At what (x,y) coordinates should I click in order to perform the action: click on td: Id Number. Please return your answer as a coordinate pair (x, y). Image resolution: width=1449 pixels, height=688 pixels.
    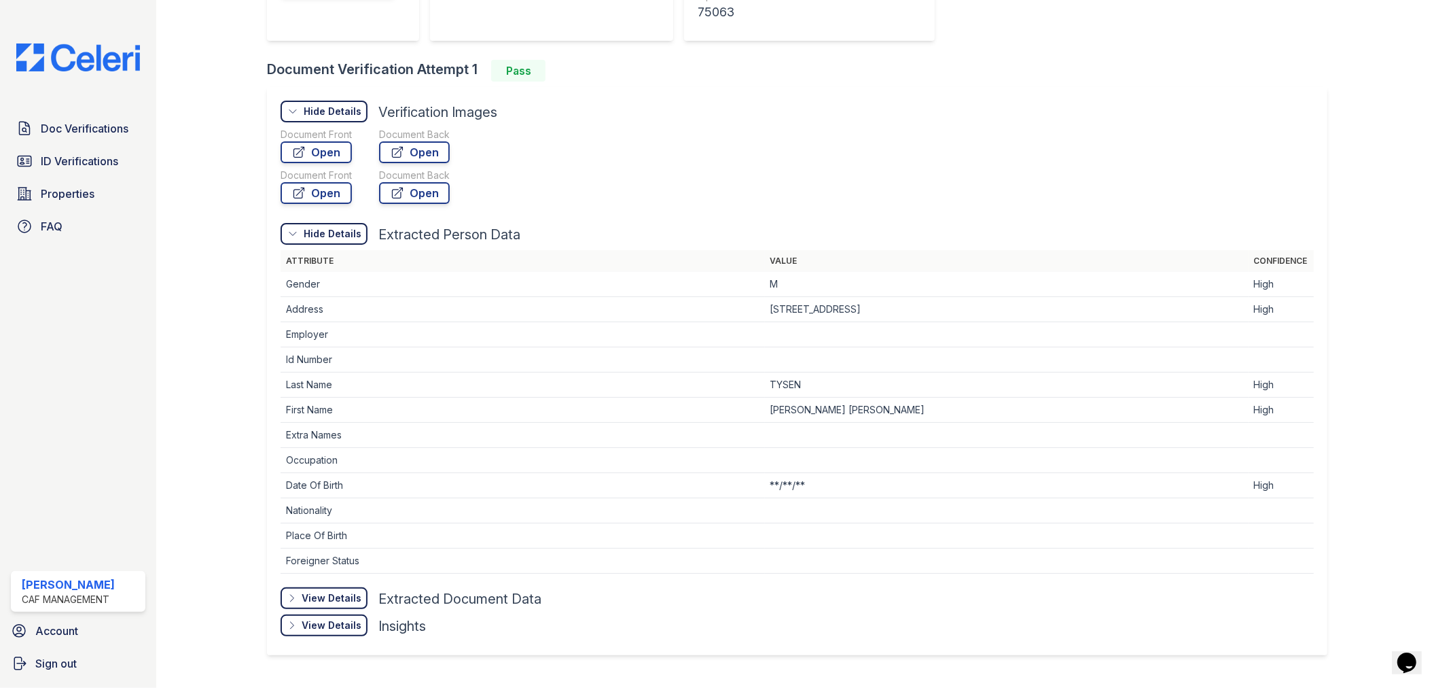
    Looking at the image, I should click on (522, 359).